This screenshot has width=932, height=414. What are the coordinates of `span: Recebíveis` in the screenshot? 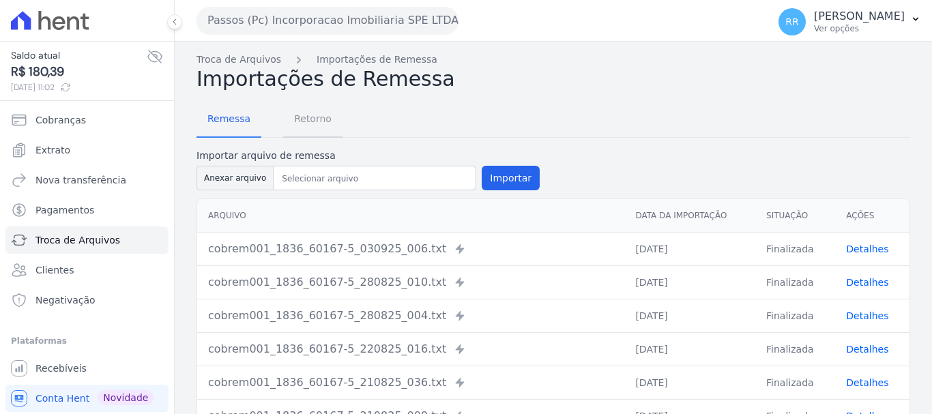 It's located at (61, 368).